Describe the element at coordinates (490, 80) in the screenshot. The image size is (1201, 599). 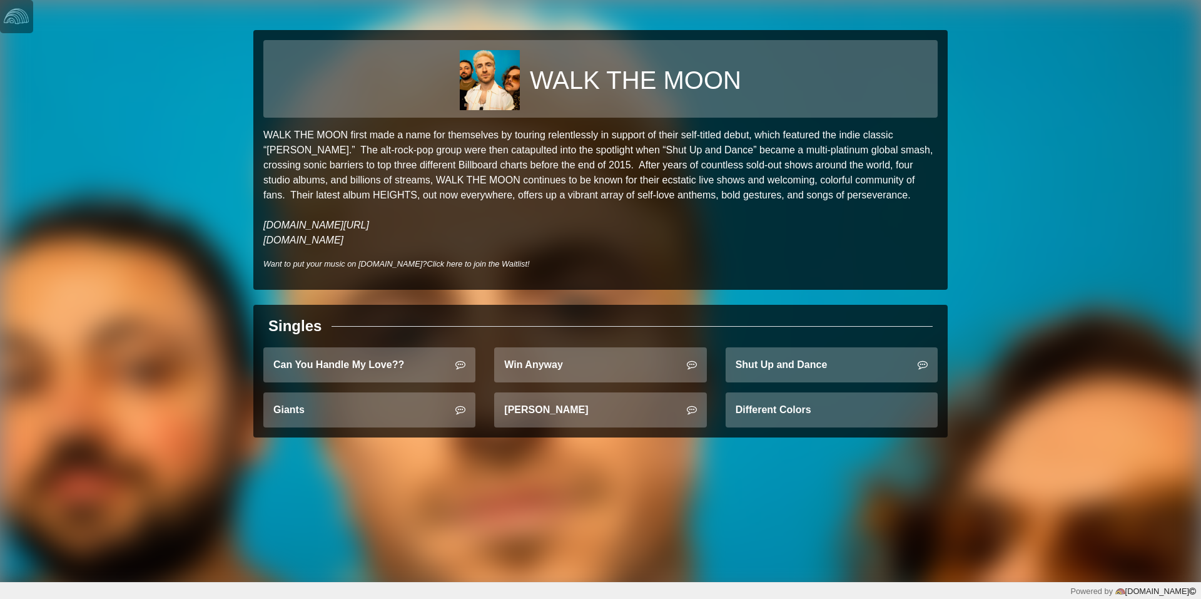
I see `img: 338b1fbd381984b11e422ecb6bdac12289548b1f83705eb59faa29187b674643.jpg` at that location.